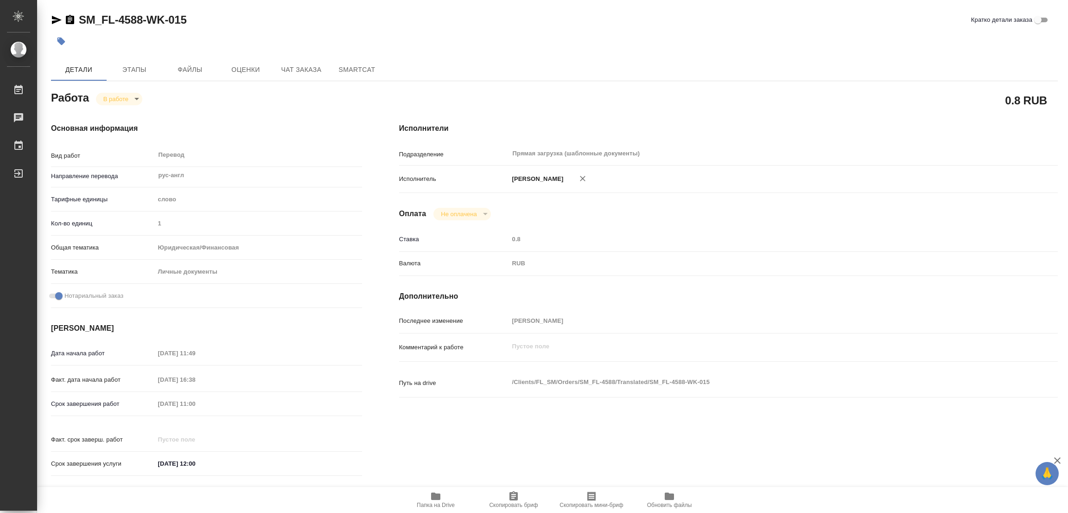 The height and width of the screenshot is (513, 1068). What do you see at coordinates (133, 19) in the screenshot?
I see `a: SM_FL-4588-WK-015` at bounding box center [133, 19].